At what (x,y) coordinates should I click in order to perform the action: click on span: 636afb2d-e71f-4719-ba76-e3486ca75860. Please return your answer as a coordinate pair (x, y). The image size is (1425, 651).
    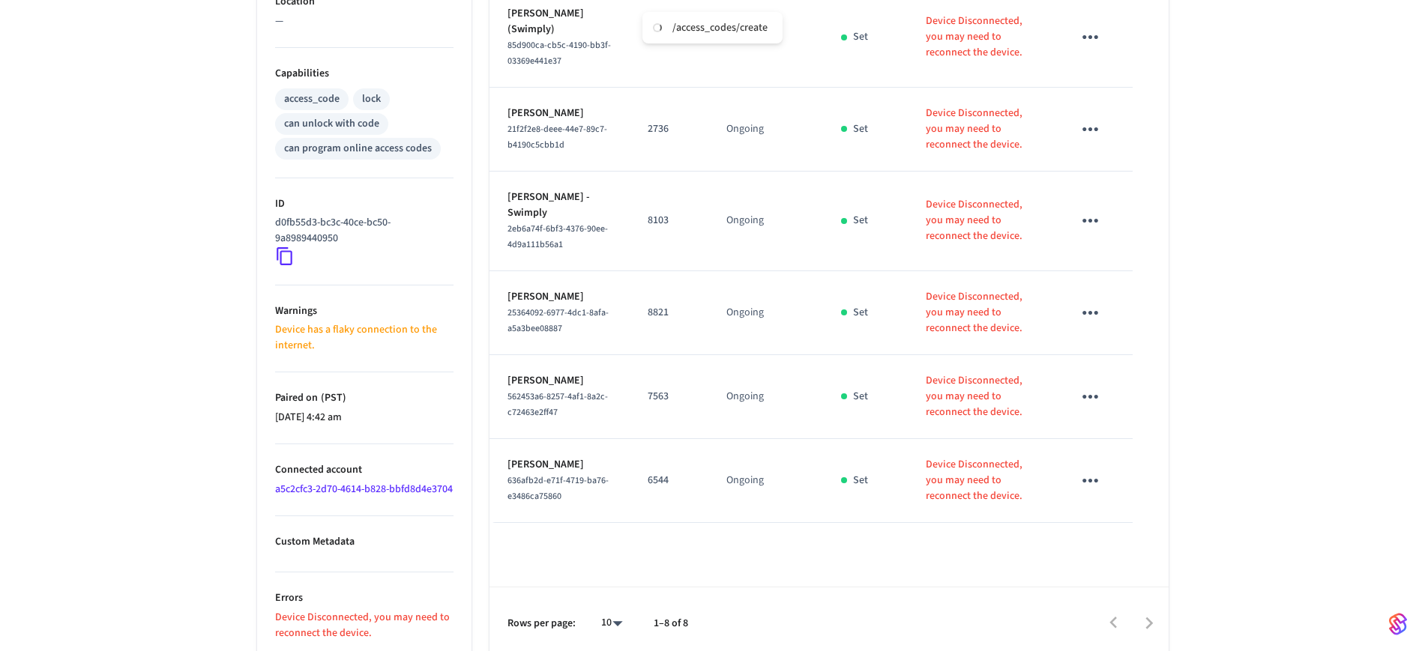
    Looking at the image, I should click on (558, 489).